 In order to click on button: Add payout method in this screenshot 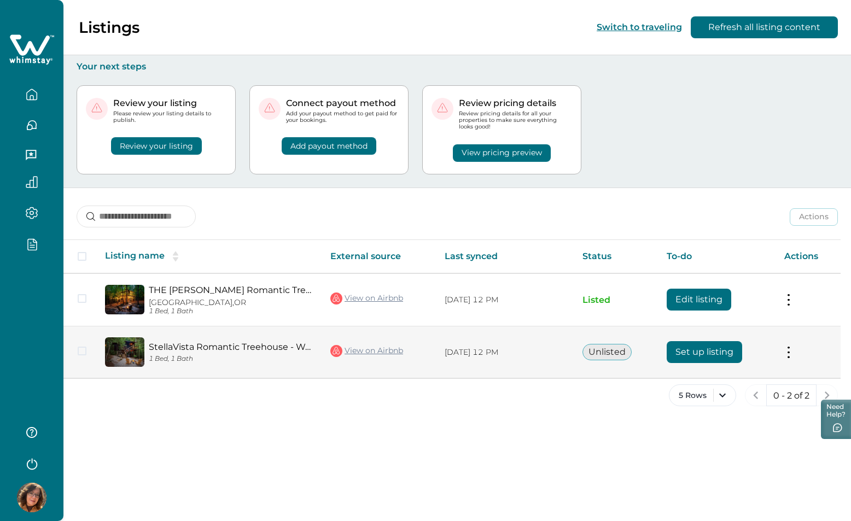, I will do `click(329, 146)`.